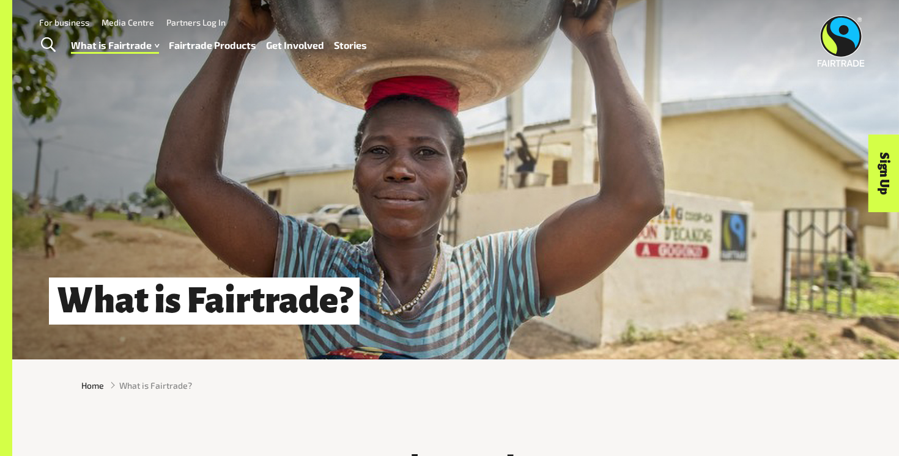 The width and height of the screenshot is (899, 456). What do you see at coordinates (128, 22) in the screenshot?
I see `a: Media Centre` at bounding box center [128, 22].